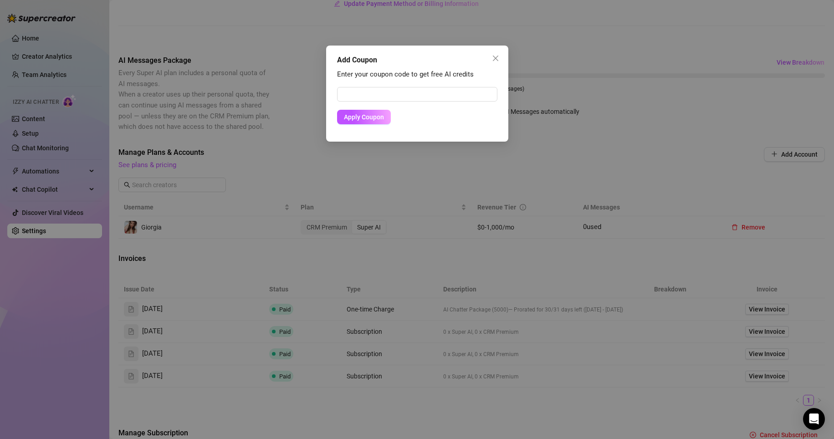 The height and width of the screenshot is (439, 834). I want to click on div: Open Intercom Messenger, so click(814, 419).